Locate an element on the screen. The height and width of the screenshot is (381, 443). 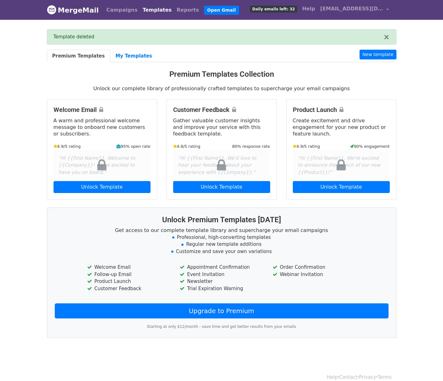
img: MergeMail logo is located at coordinates (52, 10).